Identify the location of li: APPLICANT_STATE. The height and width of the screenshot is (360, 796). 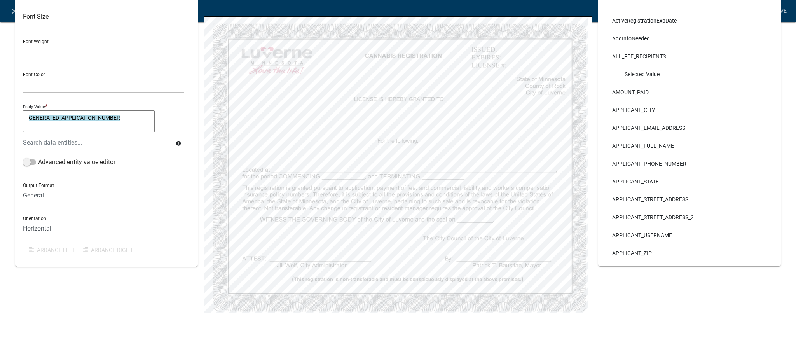
(689, 181).